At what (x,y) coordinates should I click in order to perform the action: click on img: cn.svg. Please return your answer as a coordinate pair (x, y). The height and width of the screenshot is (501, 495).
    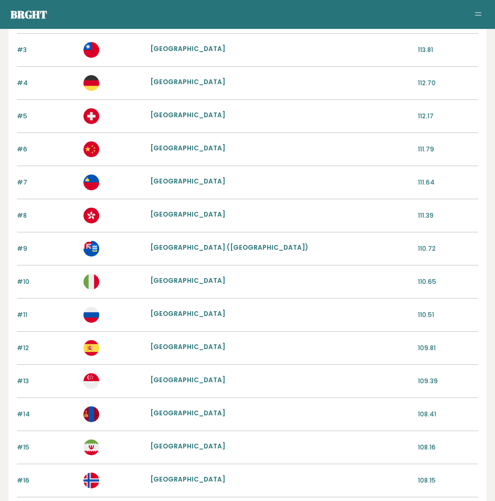
    Looking at the image, I should click on (91, 149).